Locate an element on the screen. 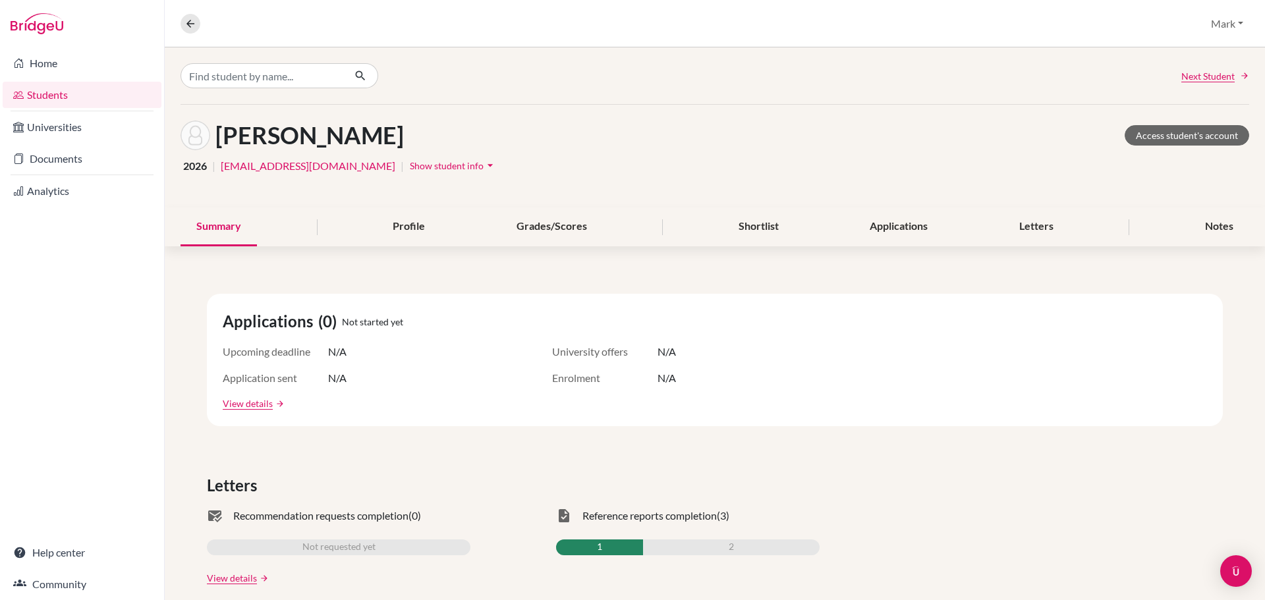 This screenshot has height=600, width=1265. input: Find student by name... is located at coordinates (262, 76).